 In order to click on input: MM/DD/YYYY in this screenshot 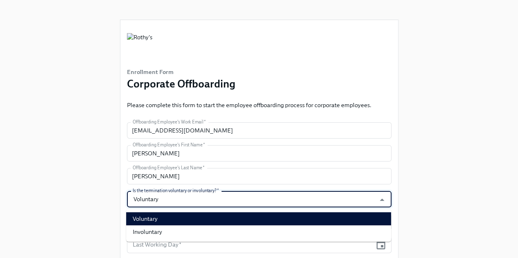, I will do `click(249, 245)`.